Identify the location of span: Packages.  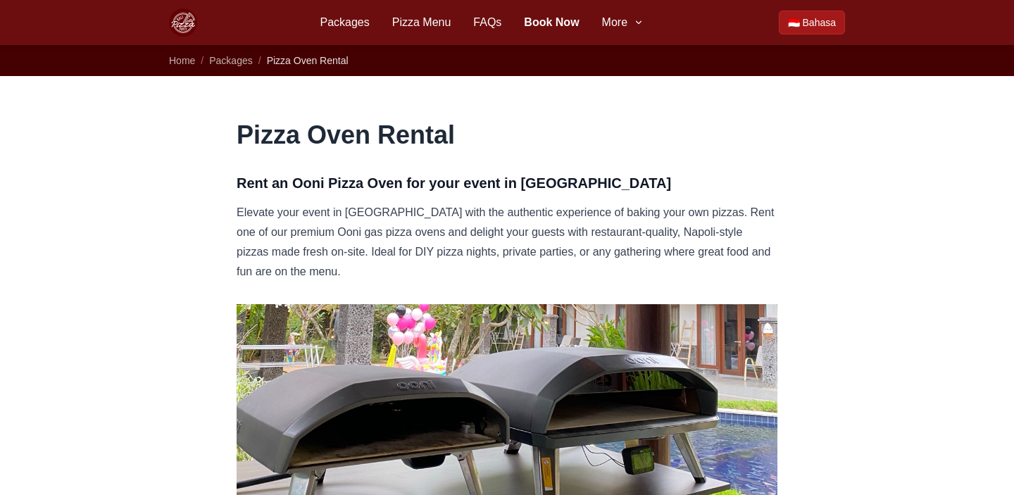
(230, 61).